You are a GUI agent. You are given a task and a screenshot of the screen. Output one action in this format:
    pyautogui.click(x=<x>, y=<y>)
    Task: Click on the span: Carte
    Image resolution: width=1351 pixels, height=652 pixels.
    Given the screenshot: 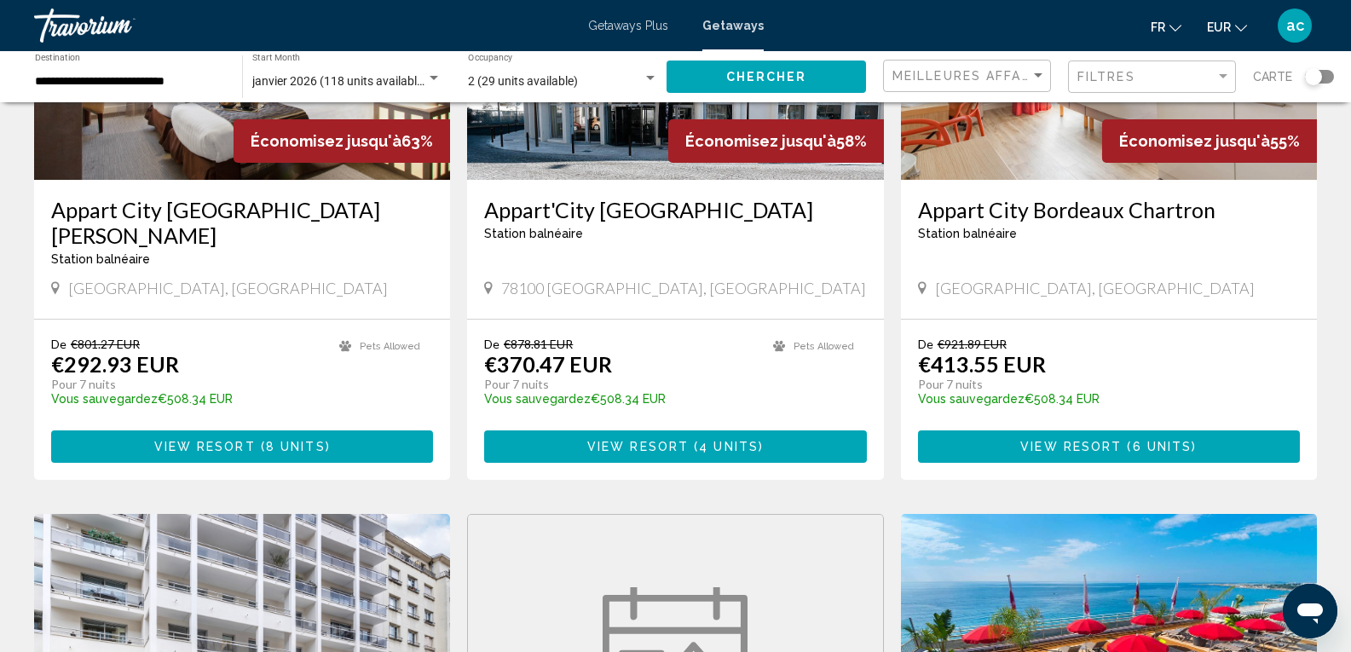 What is the action you would take?
    pyautogui.click(x=1272, y=77)
    